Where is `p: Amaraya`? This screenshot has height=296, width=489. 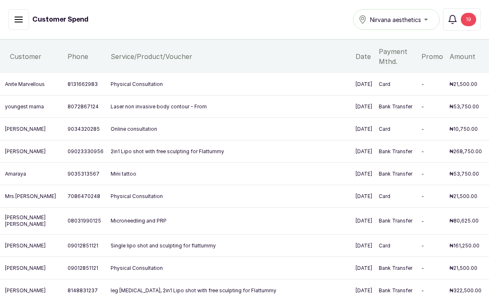 p: Amaraya is located at coordinates (33, 174).